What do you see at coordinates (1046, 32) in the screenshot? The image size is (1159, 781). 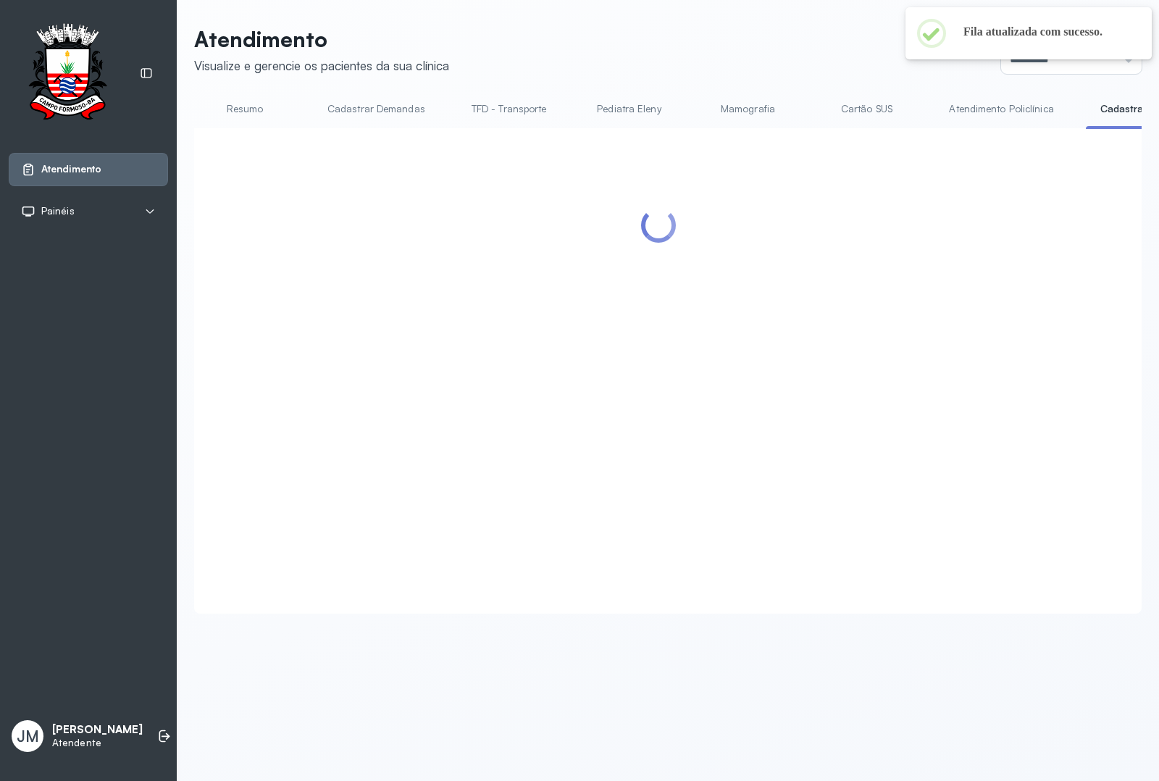 I see `h2: Fila atualizada com sucesso.` at bounding box center [1046, 32].